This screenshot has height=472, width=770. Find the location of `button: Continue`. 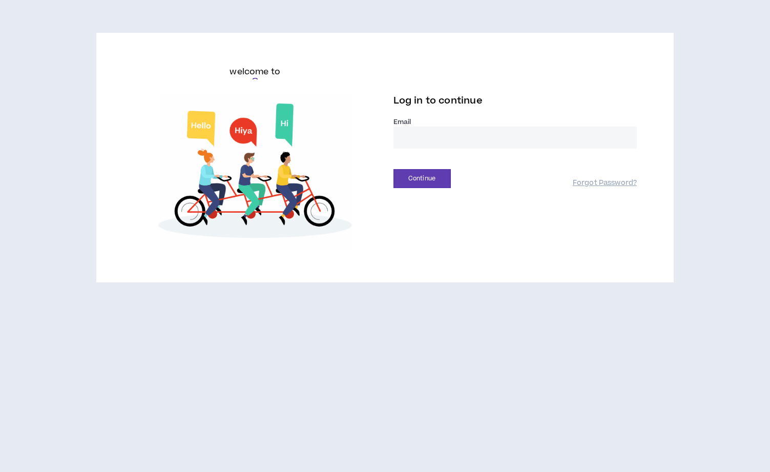

button: Continue is located at coordinates (422, 178).